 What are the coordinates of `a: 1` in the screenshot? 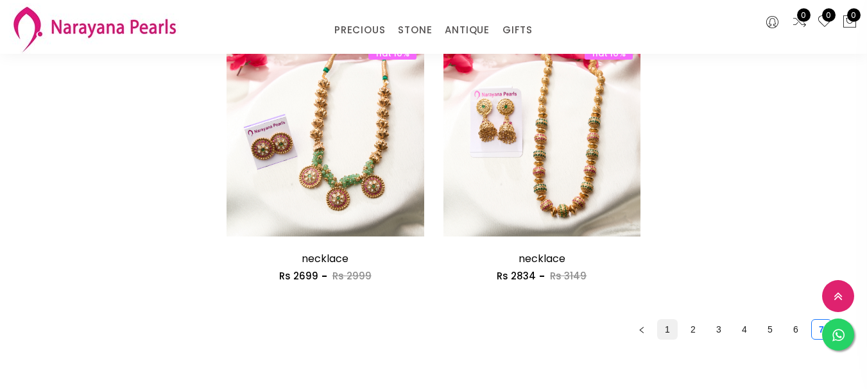 It's located at (667, 330).